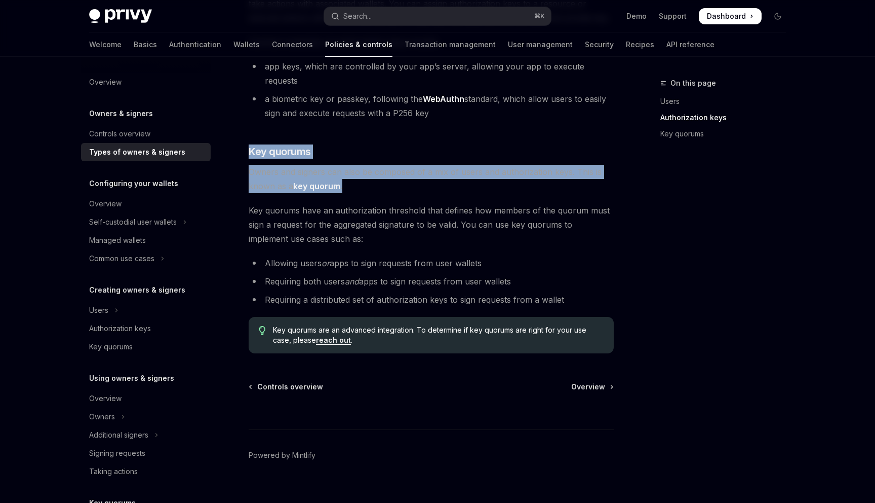 This screenshot has width=875, height=503. Describe the element at coordinates (431, 106) in the screenshot. I see `li: a biometric key or passkey, following the standard, which allow users to easily sign and execute ...` at that location.